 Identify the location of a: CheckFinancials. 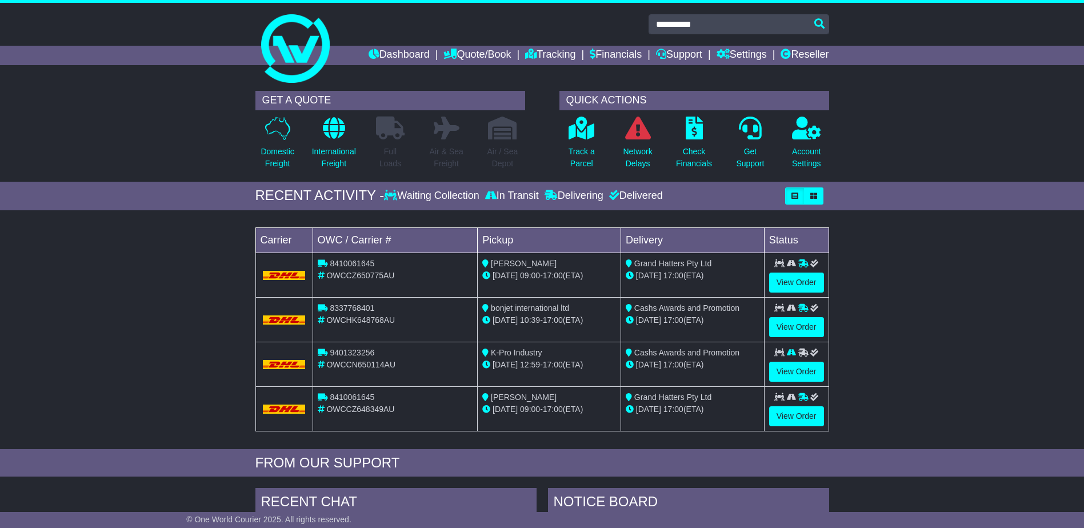
(694, 146).